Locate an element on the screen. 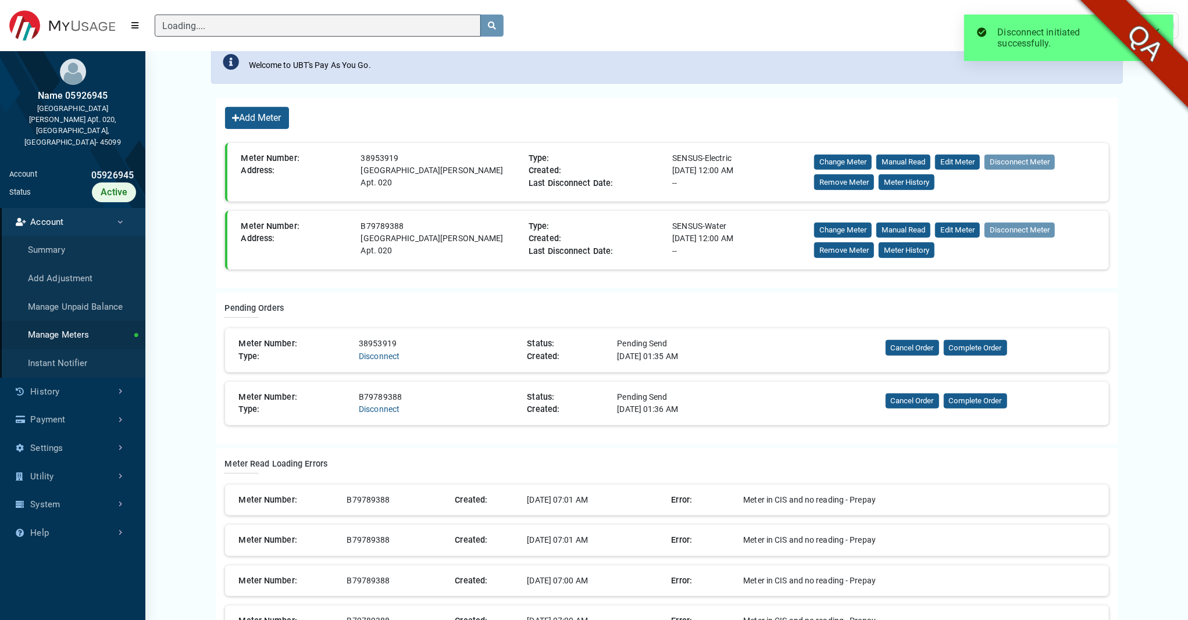 The image size is (1188, 620). input: Search is located at coordinates (317, 26).